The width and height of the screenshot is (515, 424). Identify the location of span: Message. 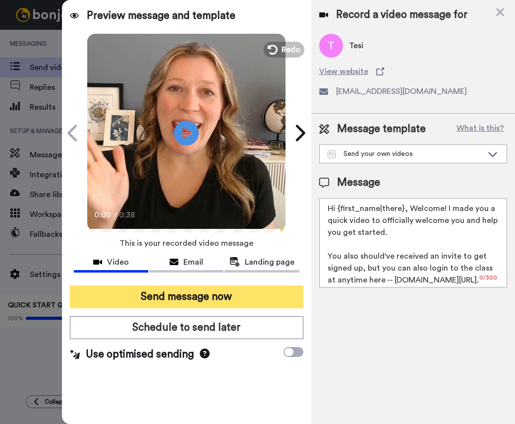
(359, 183).